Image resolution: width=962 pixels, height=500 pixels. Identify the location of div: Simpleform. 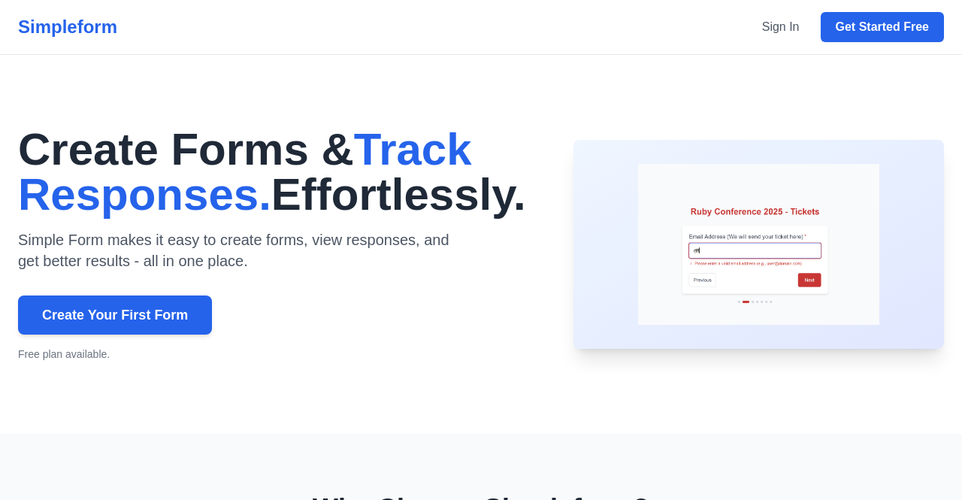
(68, 27).